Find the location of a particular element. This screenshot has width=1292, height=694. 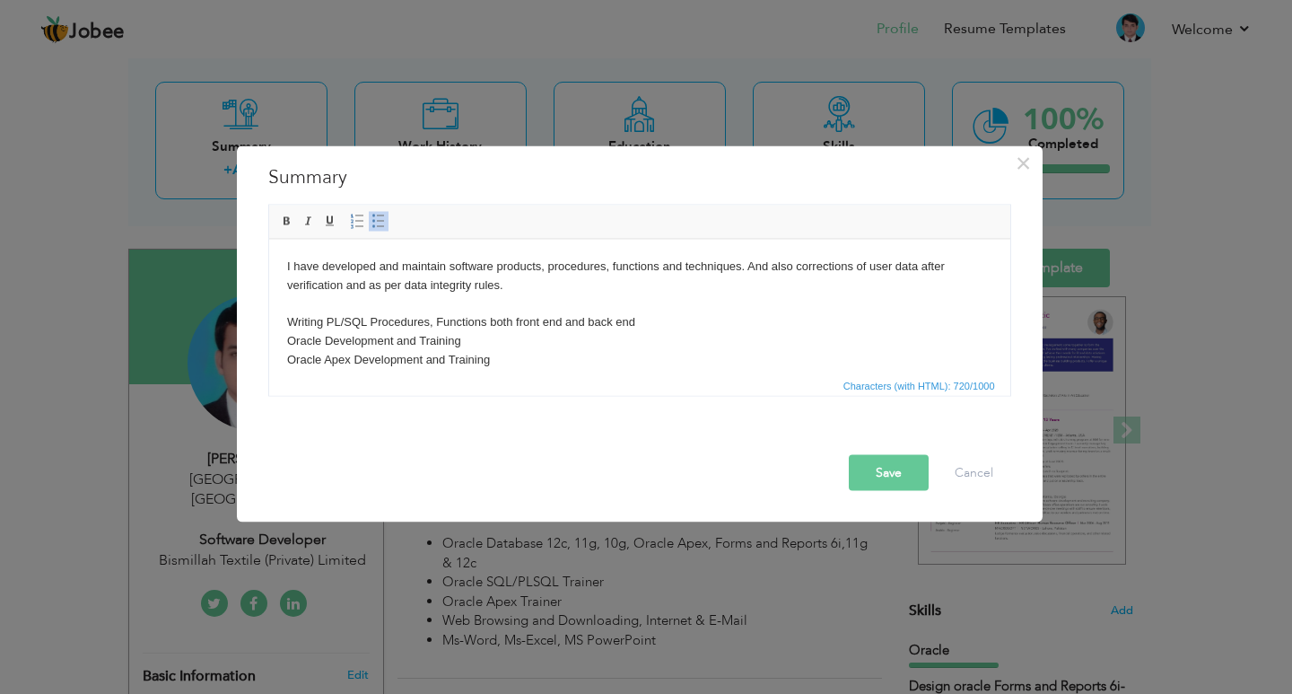

a: Insert/Remove Bulleted List is located at coordinates (379, 221).